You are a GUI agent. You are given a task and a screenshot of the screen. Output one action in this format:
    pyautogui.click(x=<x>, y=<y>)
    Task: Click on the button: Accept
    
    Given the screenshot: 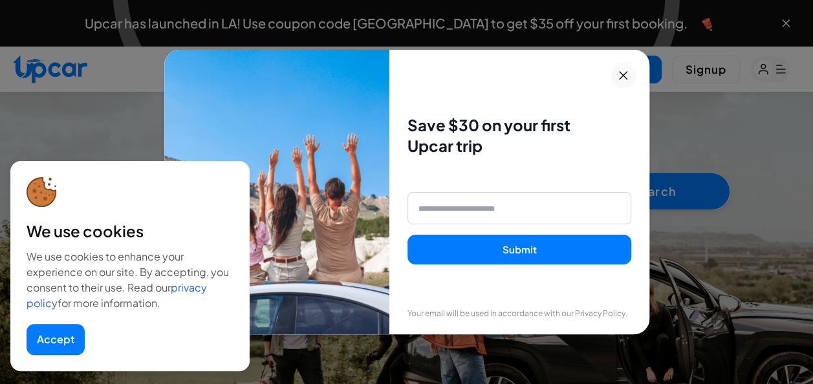 What is the action you would take?
    pyautogui.click(x=56, y=339)
    